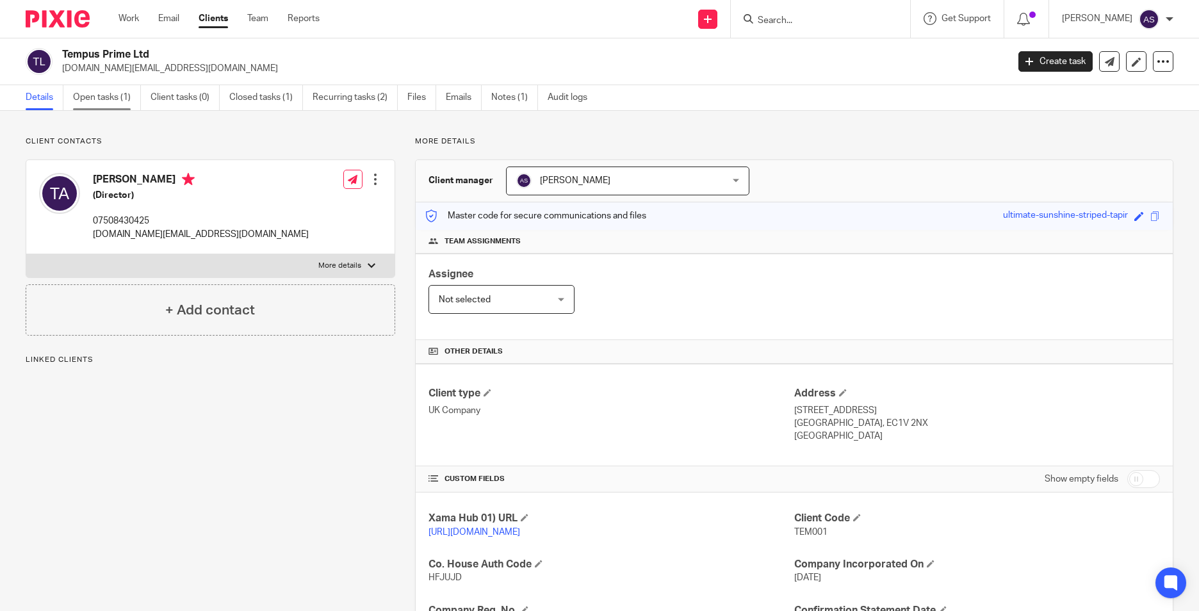 This screenshot has width=1199, height=611. I want to click on p: Master code for secure communications and files, so click(536, 216).